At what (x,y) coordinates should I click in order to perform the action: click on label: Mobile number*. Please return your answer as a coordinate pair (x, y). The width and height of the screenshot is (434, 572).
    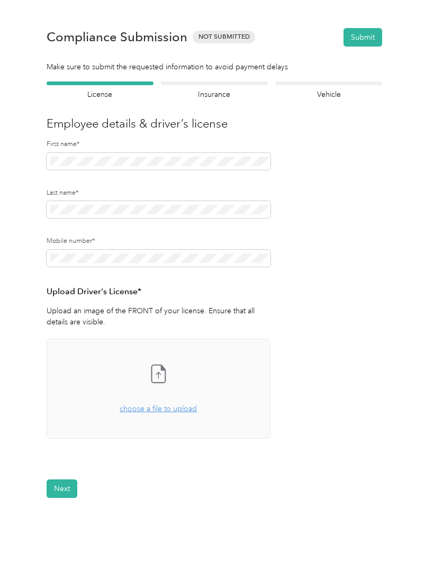
    Looking at the image, I should click on (158, 241).